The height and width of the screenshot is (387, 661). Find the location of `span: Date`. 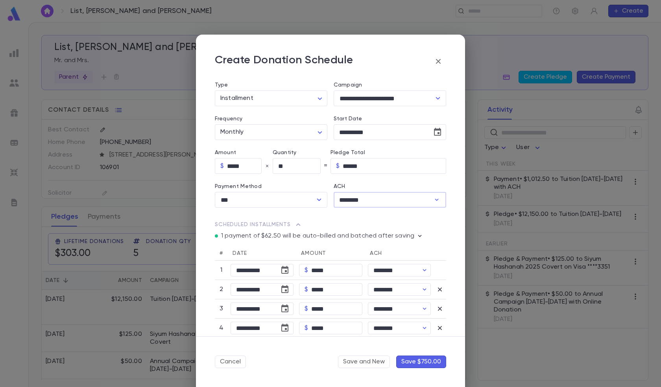

span: Date is located at coordinates (239, 253).